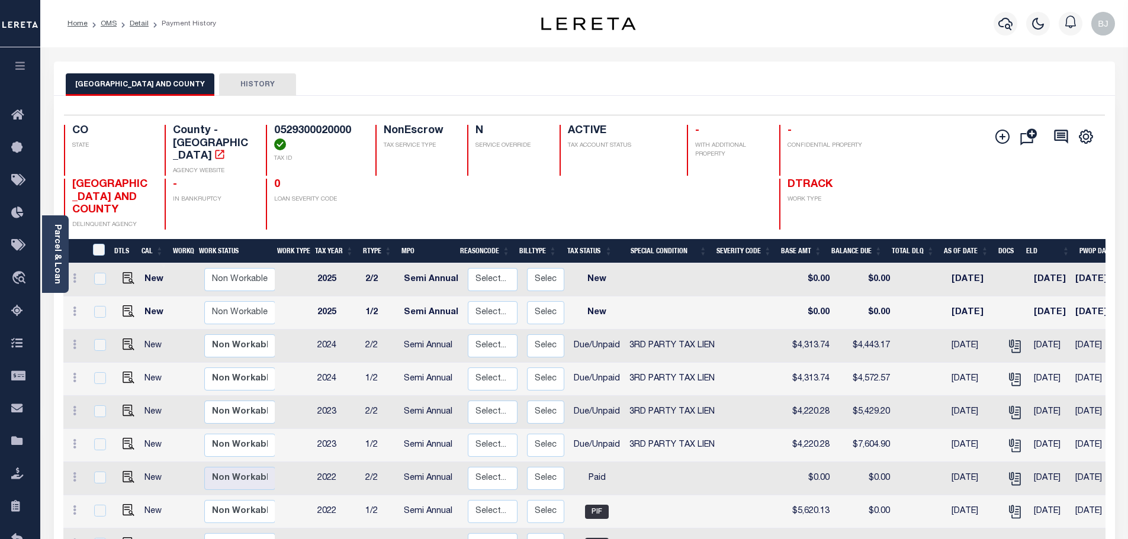 This screenshot has width=1128, height=539. I want to click on span: PIF, so click(597, 512).